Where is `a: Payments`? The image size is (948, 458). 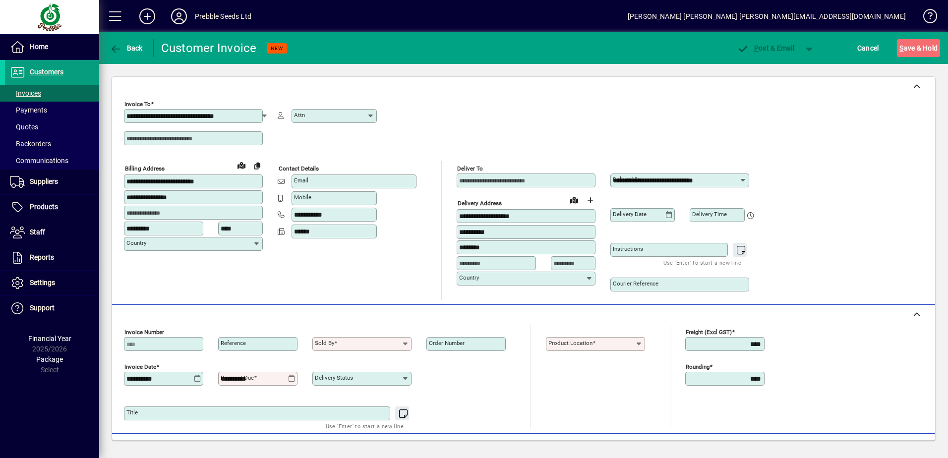
a: Payments is located at coordinates (52, 110).